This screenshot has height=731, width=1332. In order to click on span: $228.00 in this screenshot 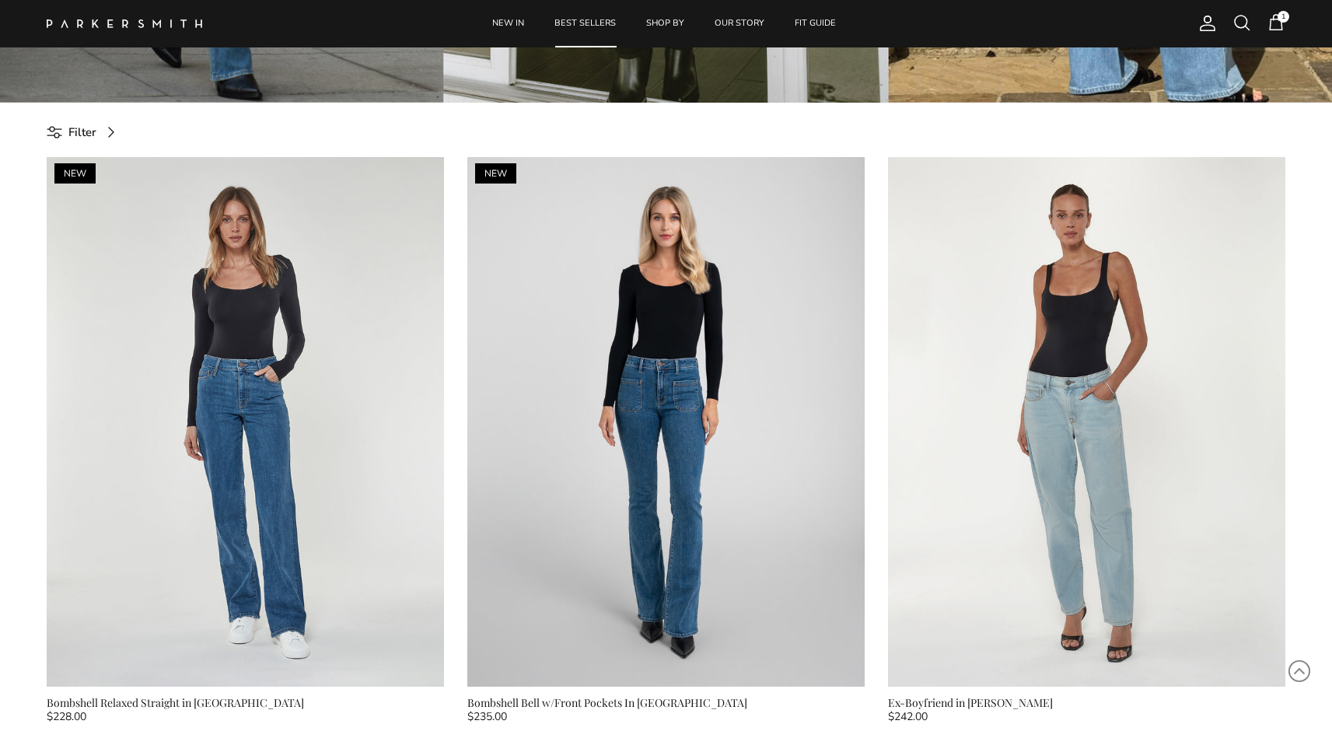, I will do `click(66, 717)`.